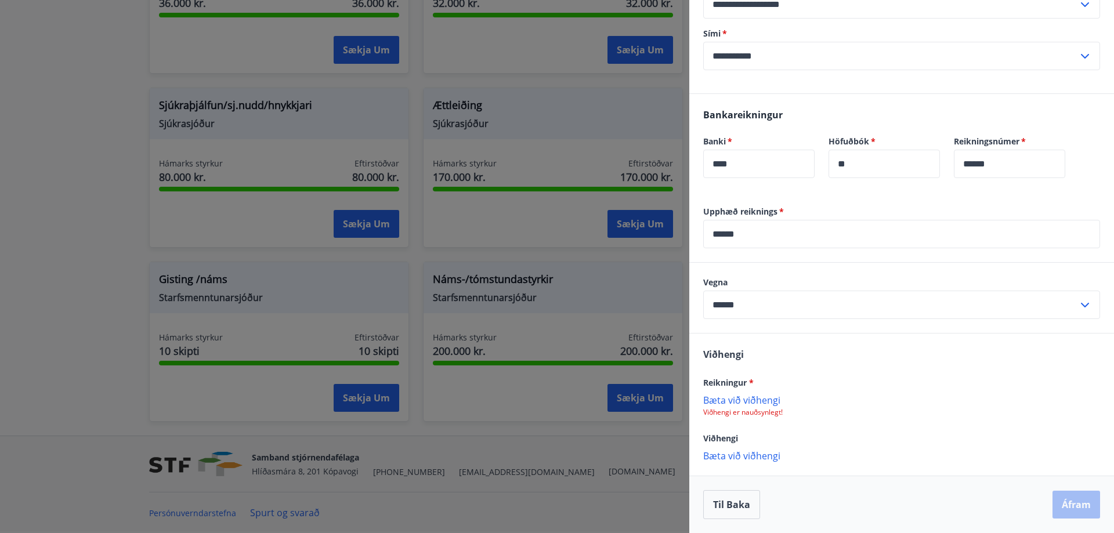 The height and width of the screenshot is (533, 1114). What do you see at coordinates (901, 34) in the screenshot?
I see `label: Sími` at bounding box center [901, 34].